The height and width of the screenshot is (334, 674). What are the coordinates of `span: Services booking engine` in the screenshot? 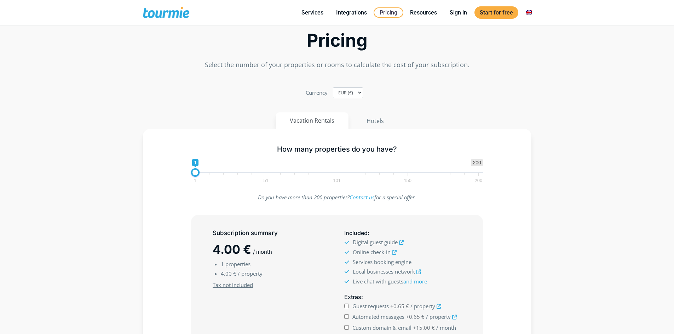 It's located at (382, 262).